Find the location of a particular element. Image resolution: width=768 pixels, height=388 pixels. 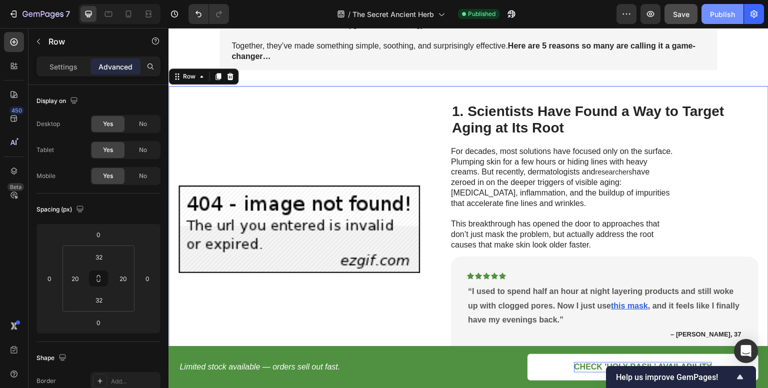

div: Undo/Redo is located at coordinates (208, 14).